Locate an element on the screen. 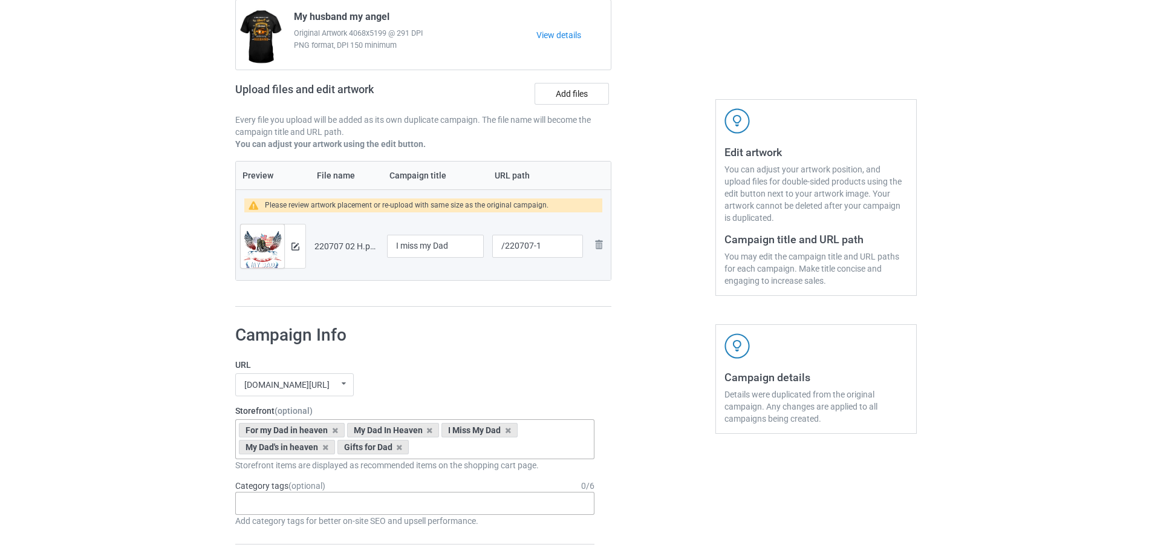 Image resolution: width=1152 pixels, height=556 pixels. img: svg+xml;base64,PD94bWwgdmVyc2lvbj0iMS4wIiBlbmNvZGluZz0iVVRGLTgiPz4KPHN2ZyB3aWR0aD0iMjhweCIgaGVpZ2... is located at coordinates (599, 244).